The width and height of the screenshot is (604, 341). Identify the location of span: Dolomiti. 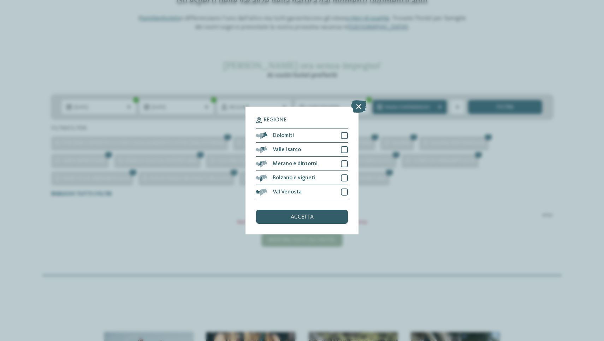
(283, 136).